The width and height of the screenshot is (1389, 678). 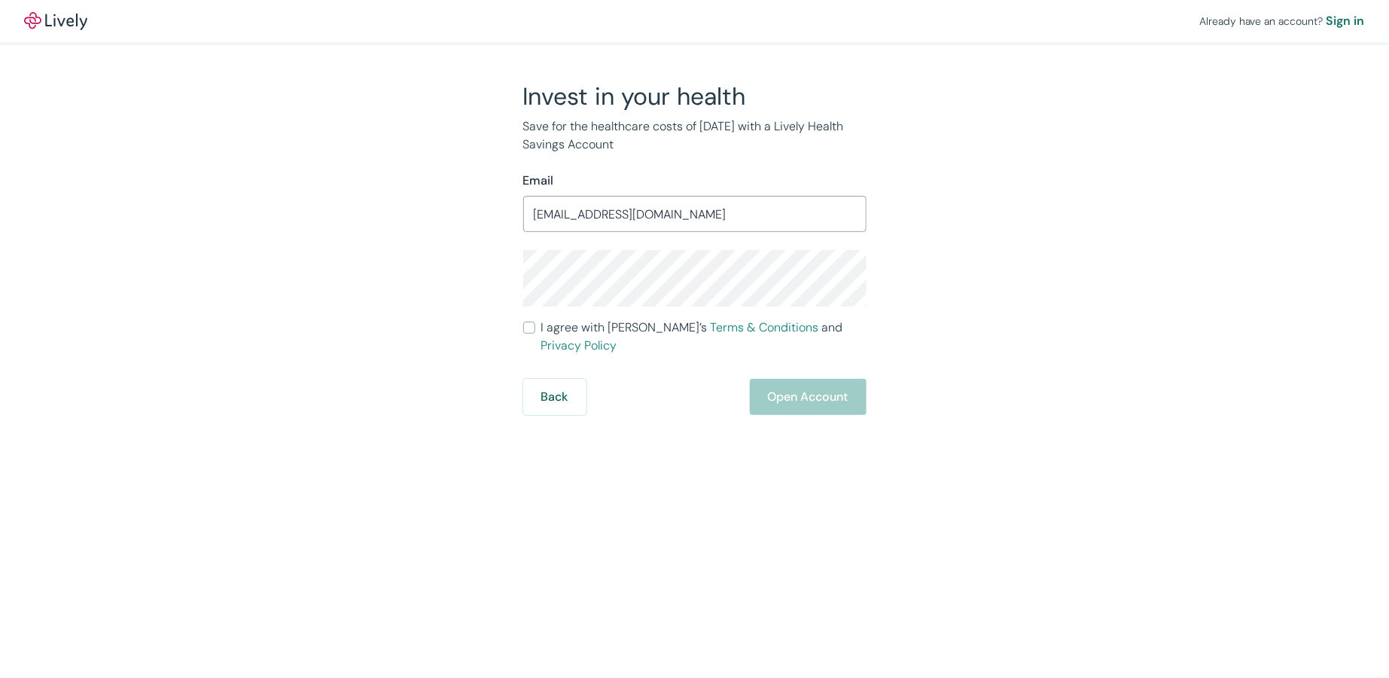 What do you see at coordinates (56, 21) in the screenshot?
I see `a: LivelyLively` at bounding box center [56, 21].